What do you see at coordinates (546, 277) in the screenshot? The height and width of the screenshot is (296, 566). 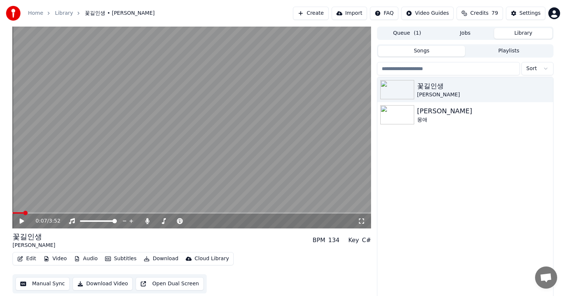 I see `a: 채팅 열기` at bounding box center [546, 277].